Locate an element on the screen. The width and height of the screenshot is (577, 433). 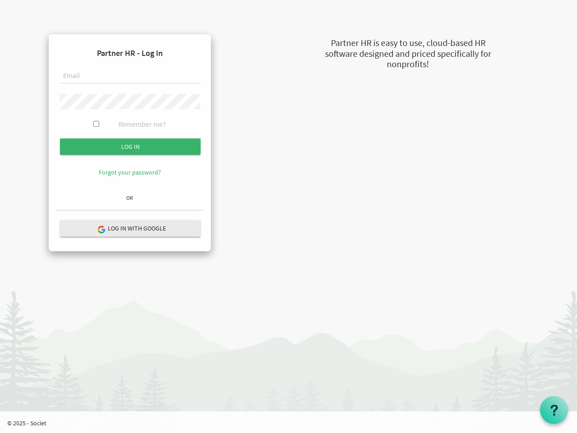
h6: OR is located at coordinates (130, 197).